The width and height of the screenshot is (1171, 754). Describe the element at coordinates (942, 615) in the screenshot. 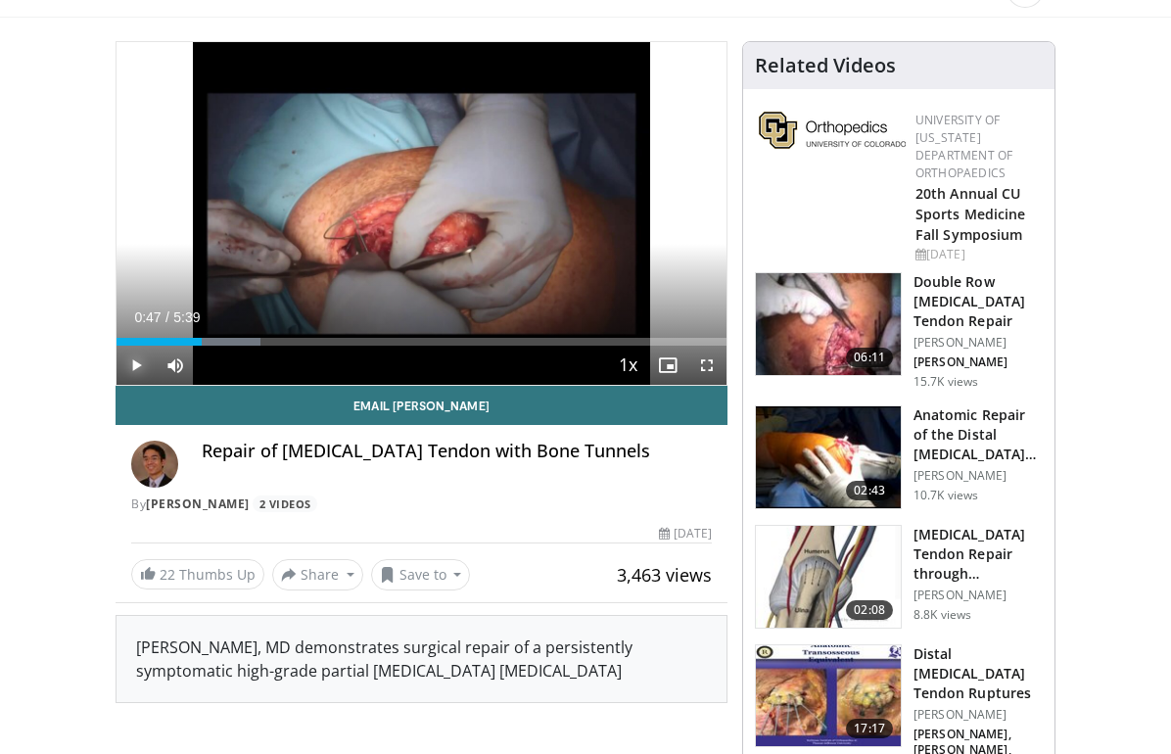

I see `p: 8.8K views` at that location.